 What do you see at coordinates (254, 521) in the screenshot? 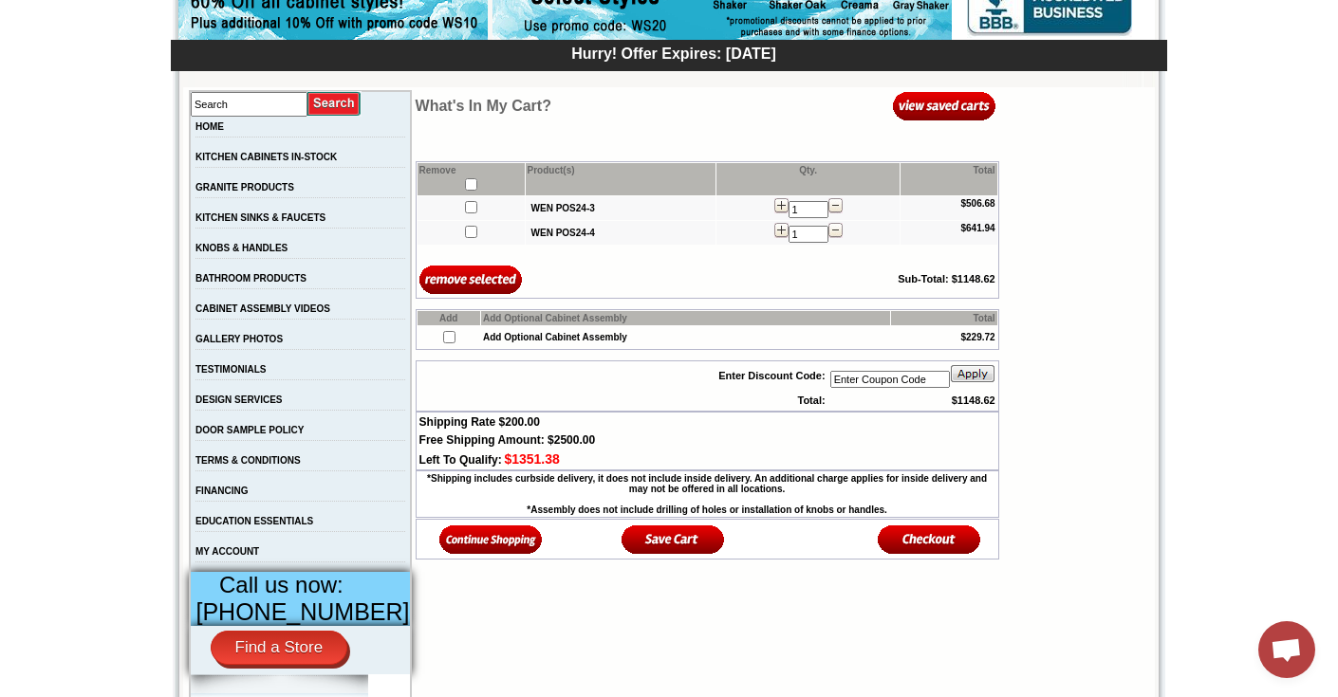
I see `a: EDUCATION ESSENTIALS` at bounding box center [254, 521].